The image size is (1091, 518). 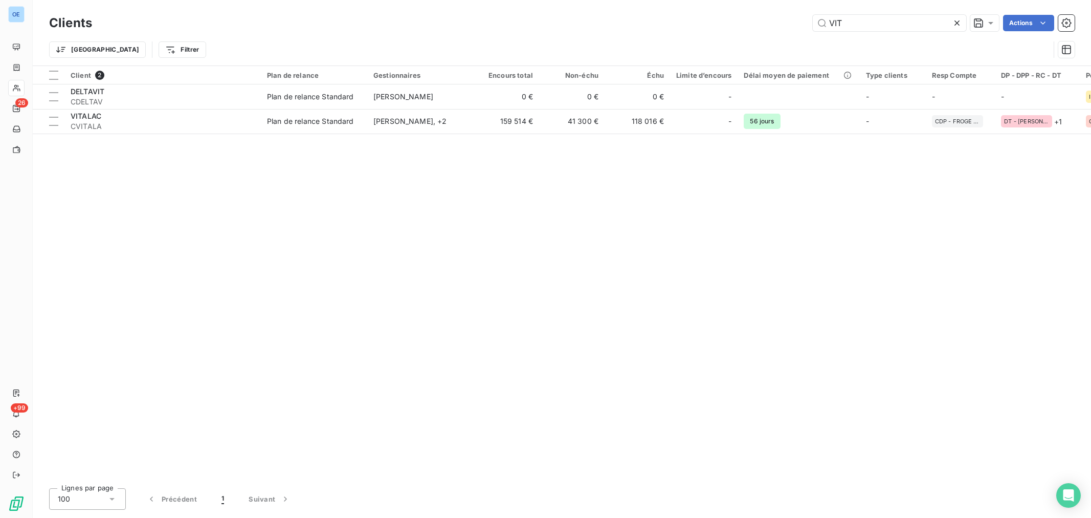 What do you see at coordinates (420, 75) in the screenshot?
I see `div: Gestionnaires` at bounding box center [420, 75].